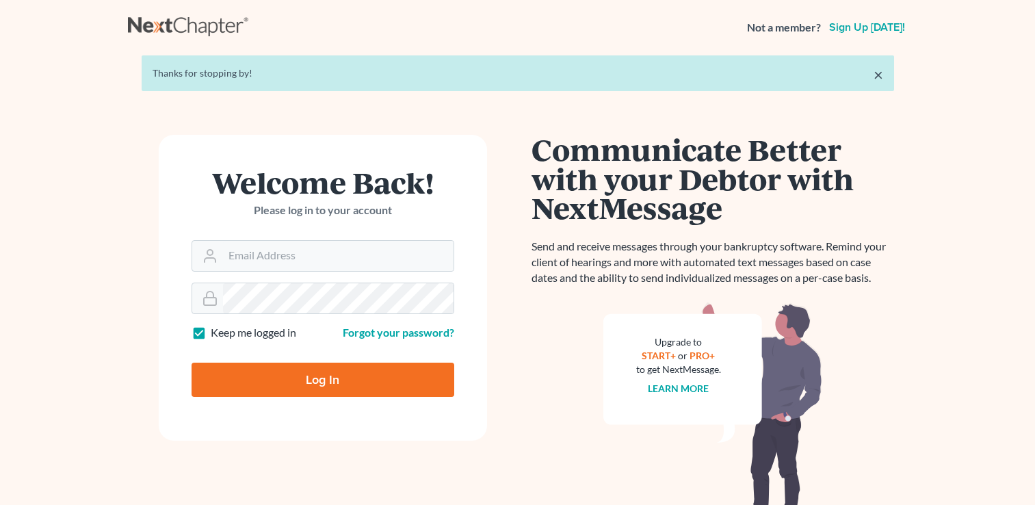  Describe the element at coordinates (398, 332) in the screenshot. I see `a: Forgot your password?` at that location.